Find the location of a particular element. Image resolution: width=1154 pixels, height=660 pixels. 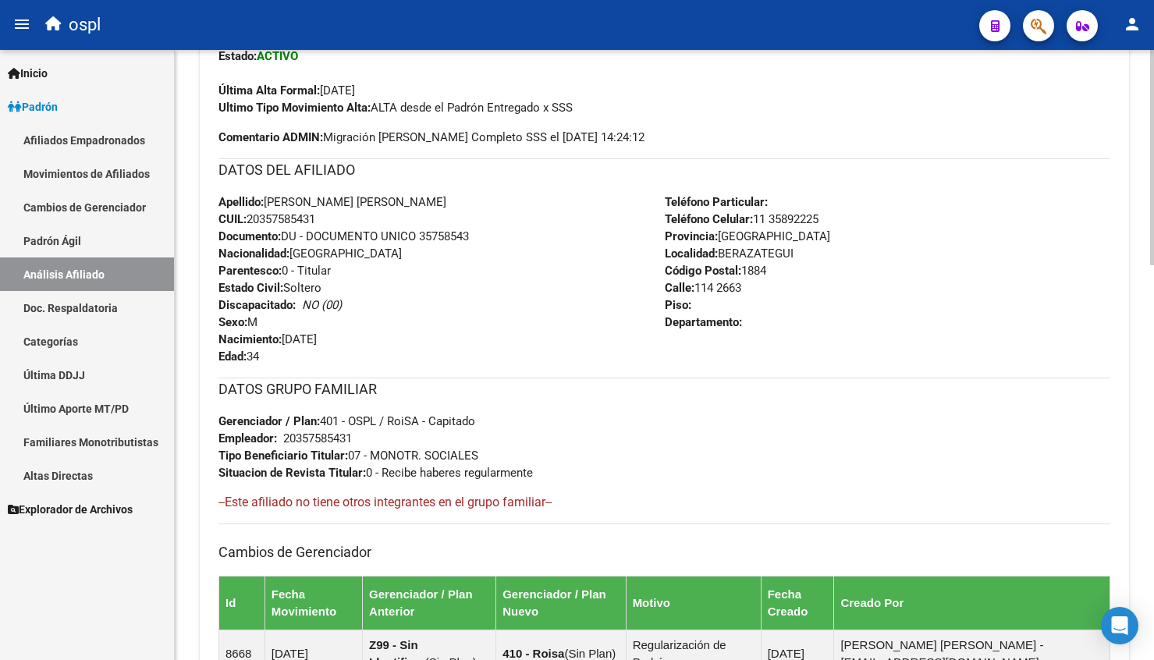

strong: Gerenciador / Plan: is located at coordinates (269, 421).